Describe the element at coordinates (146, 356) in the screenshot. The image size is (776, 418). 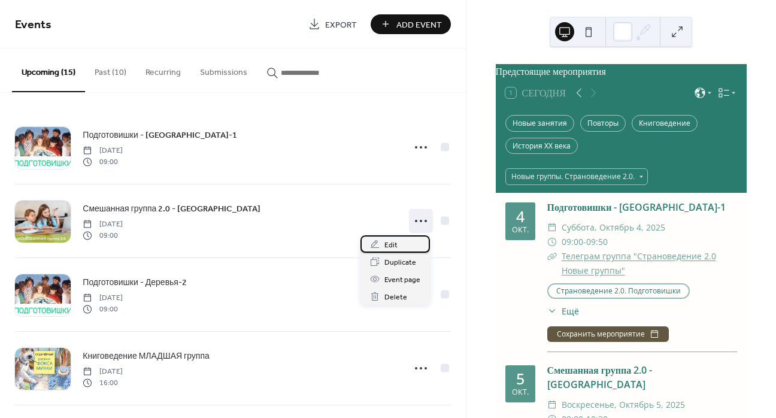
I see `span: Книговедение МЛАДШАЯ группа` at that location.